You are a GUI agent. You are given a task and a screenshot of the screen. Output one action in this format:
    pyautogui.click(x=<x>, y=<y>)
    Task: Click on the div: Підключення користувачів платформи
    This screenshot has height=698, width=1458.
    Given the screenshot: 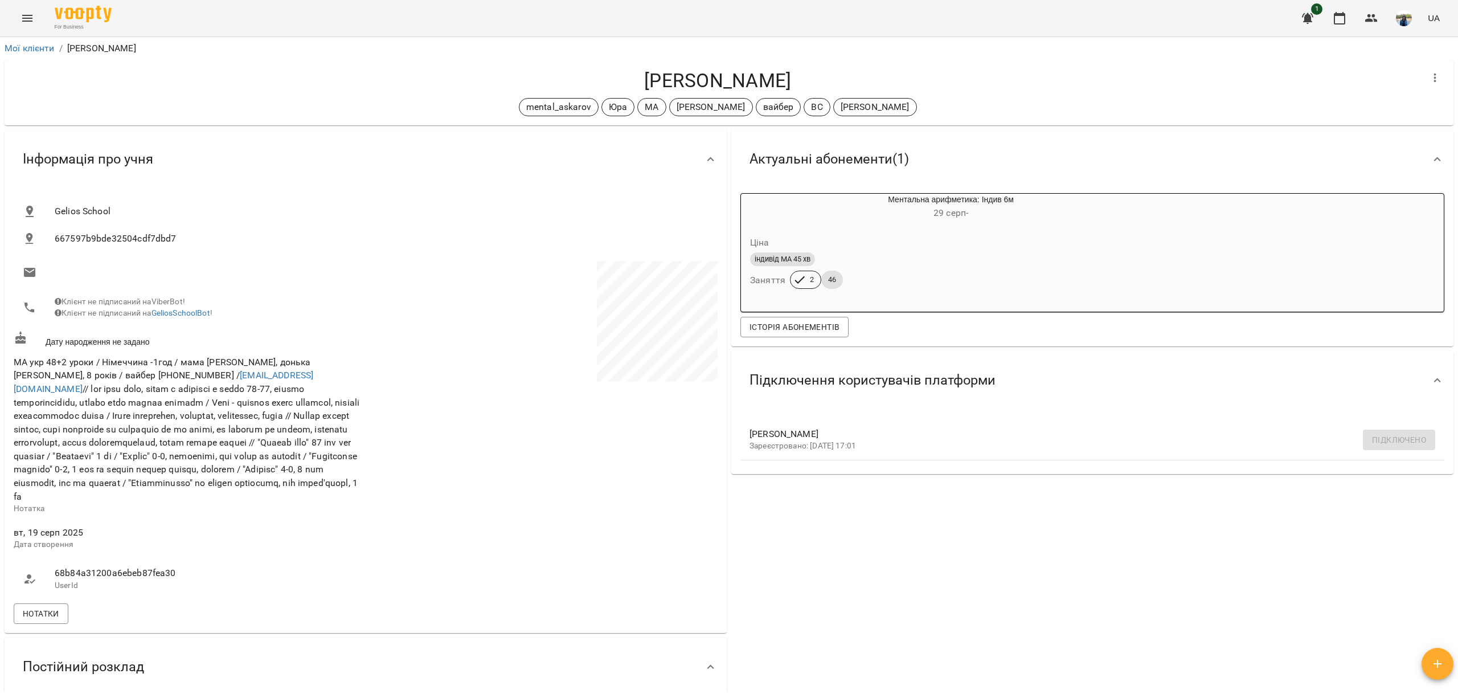 What is the action you would take?
    pyautogui.click(x=1093, y=380)
    